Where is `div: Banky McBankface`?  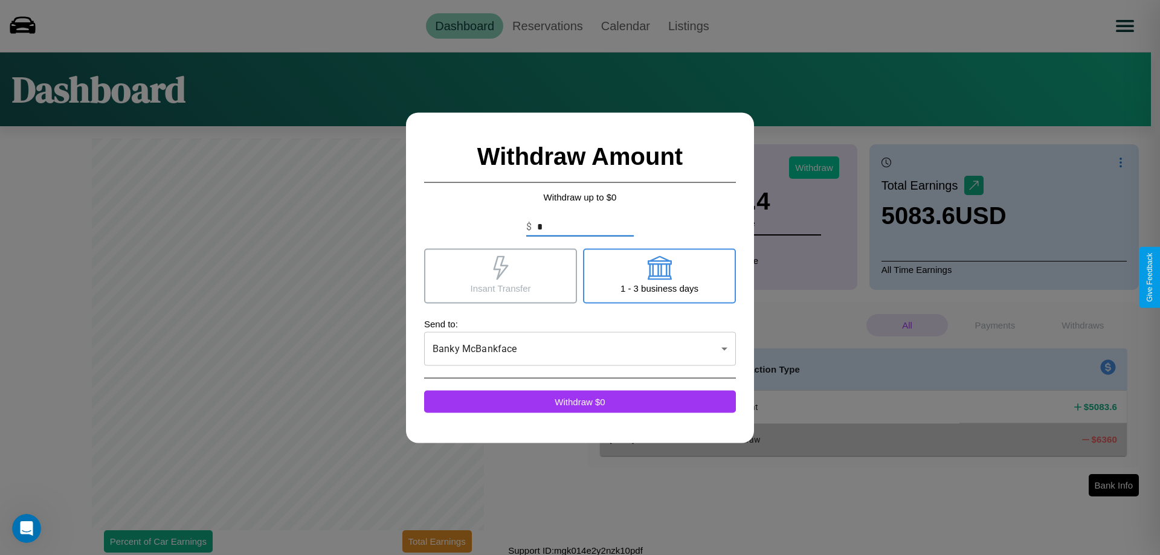
div: Banky McBankface is located at coordinates (580, 349).